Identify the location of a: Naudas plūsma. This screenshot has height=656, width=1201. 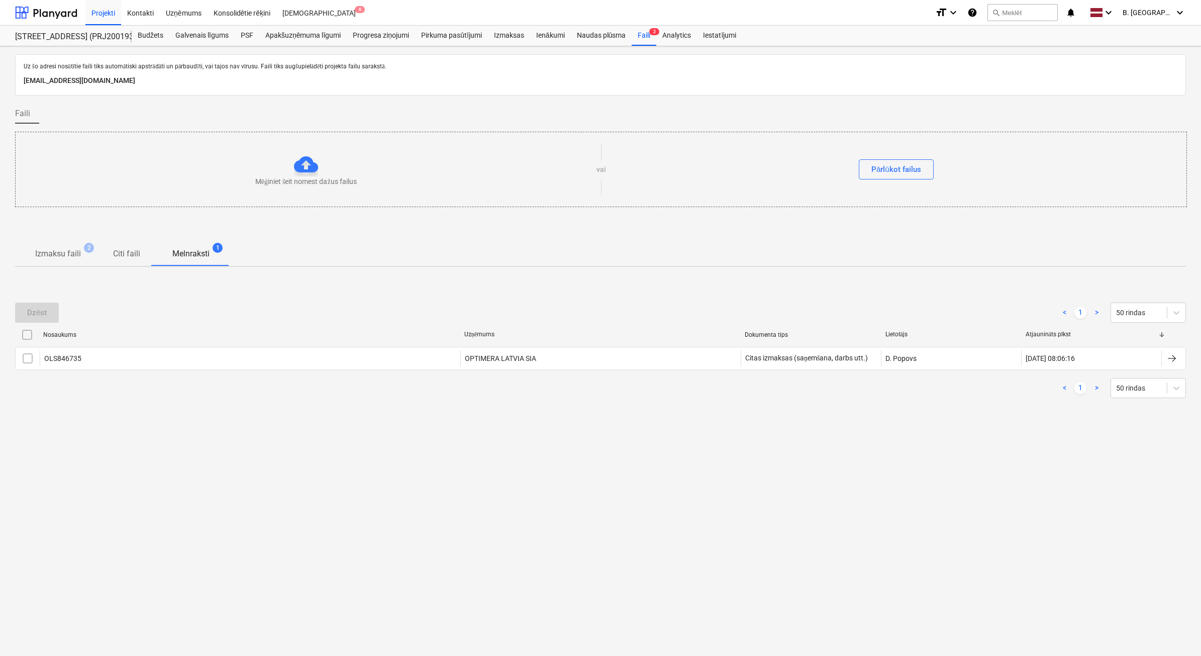
(601, 36).